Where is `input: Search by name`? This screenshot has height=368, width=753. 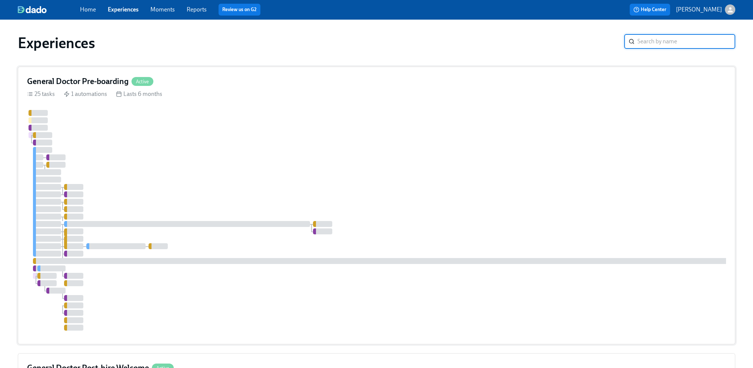 input: Search by name is located at coordinates (687, 42).